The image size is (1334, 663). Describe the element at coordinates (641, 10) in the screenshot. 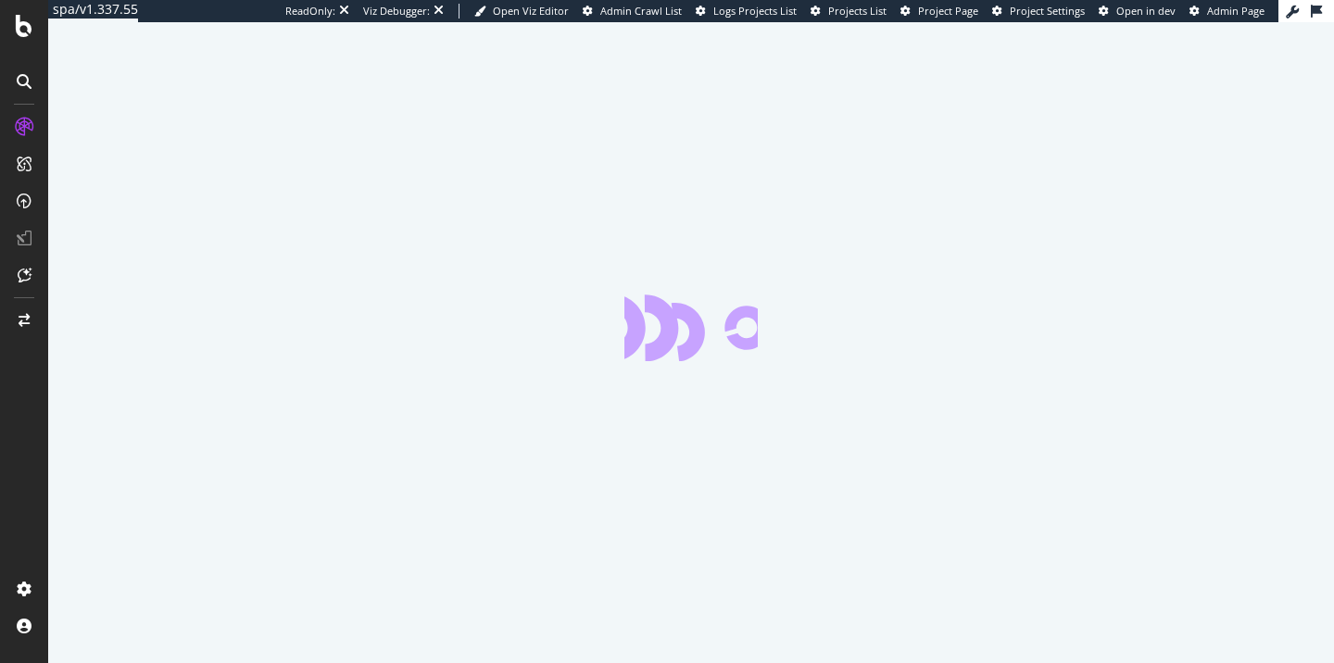

I see `span: Admin Crawl List` at that location.